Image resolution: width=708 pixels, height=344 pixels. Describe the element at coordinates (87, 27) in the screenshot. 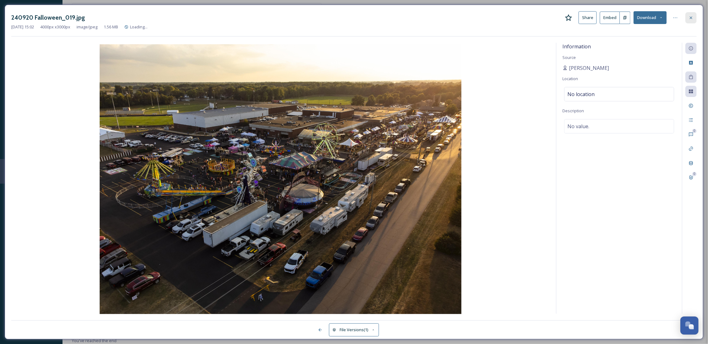

I see `span: image/jpeg` at that location.